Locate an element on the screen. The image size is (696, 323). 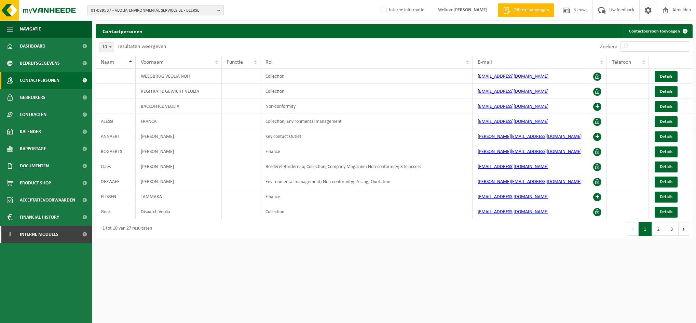
button: Next is located at coordinates (684, 229).